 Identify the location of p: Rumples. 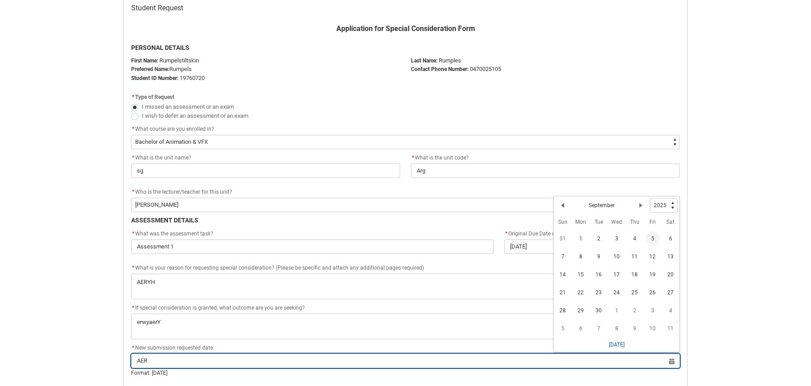
(545, 61).